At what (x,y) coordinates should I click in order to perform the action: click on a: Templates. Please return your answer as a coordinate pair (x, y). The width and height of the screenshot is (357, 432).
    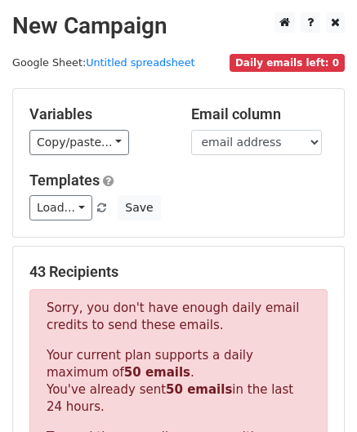
    Looking at the image, I should click on (65, 180).